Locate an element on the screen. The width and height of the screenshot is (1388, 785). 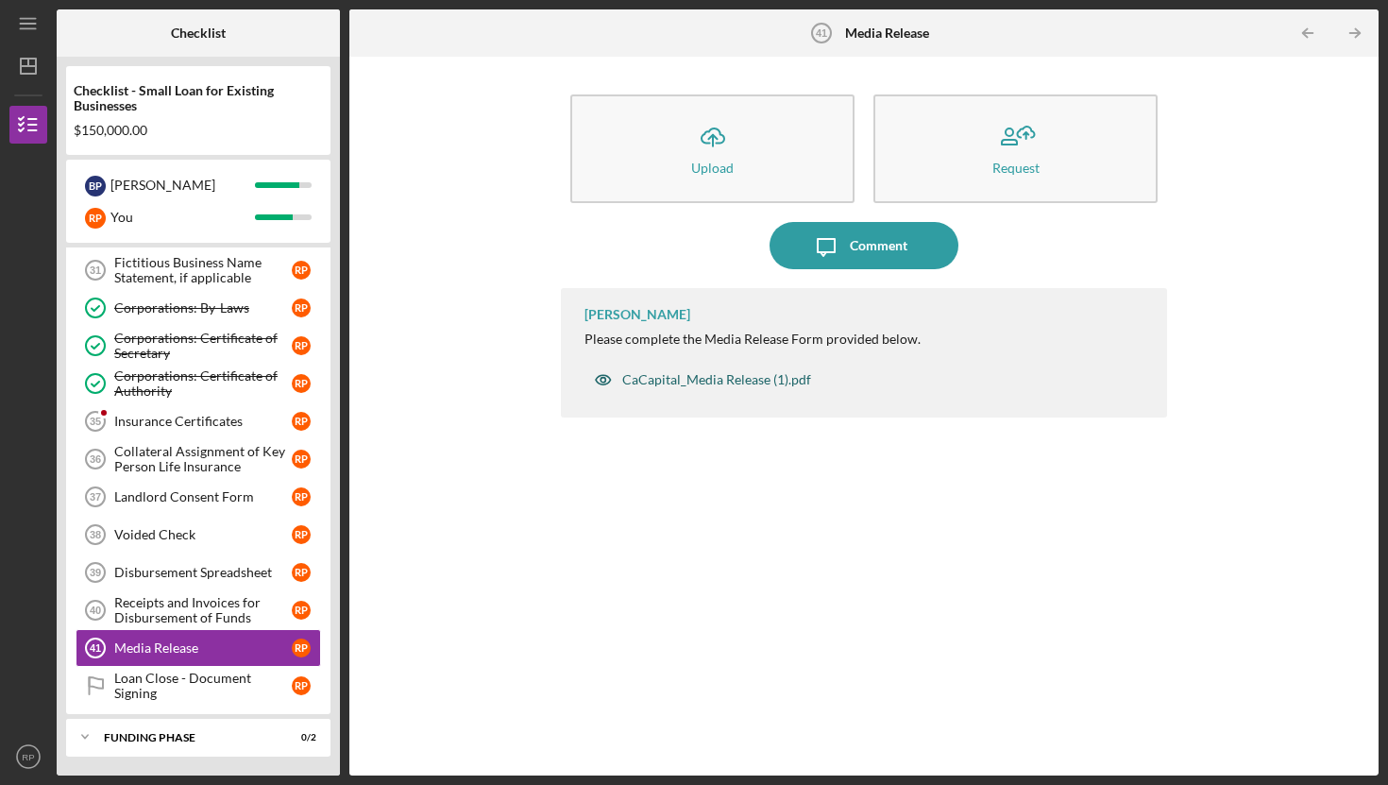
tspan: 31 is located at coordinates (95, 270).